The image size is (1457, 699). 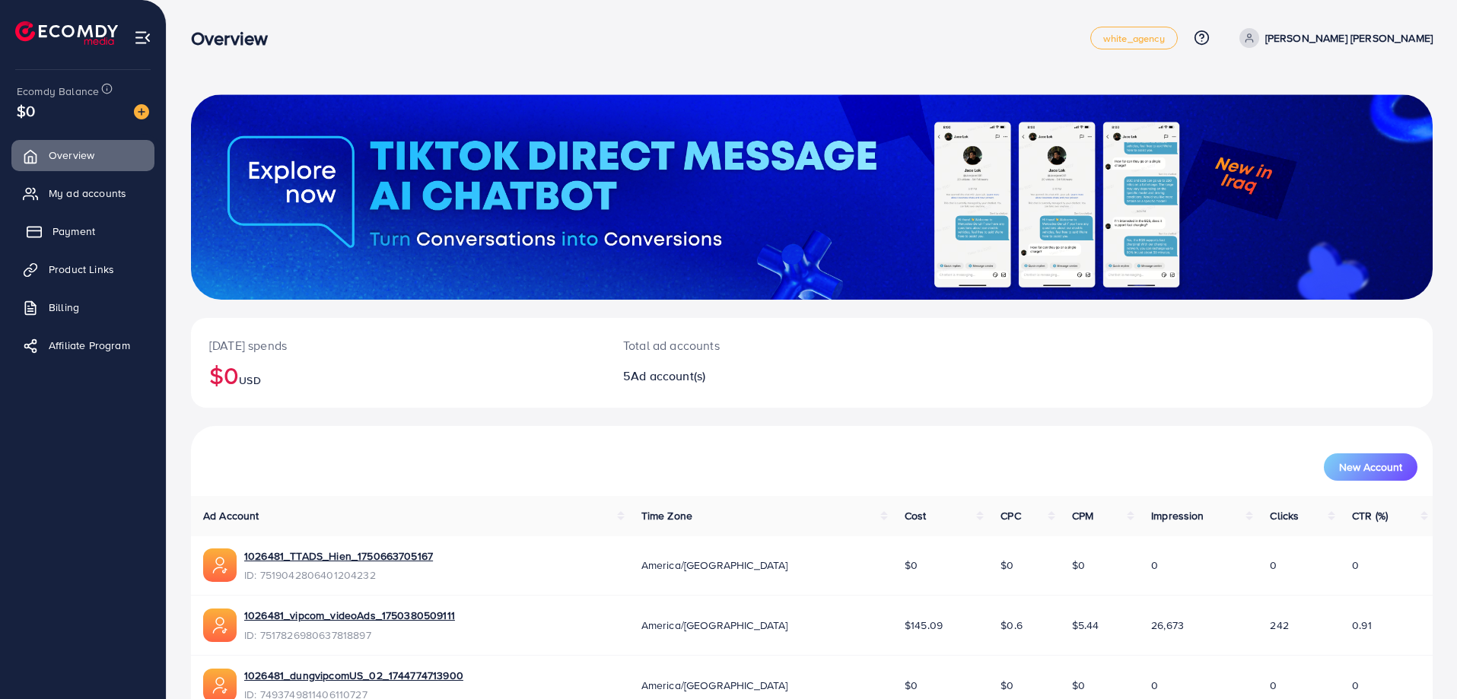 What do you see at coordinates (142, 112) in the screenshot?
I see `img: image` at bounding box center [142, 112].